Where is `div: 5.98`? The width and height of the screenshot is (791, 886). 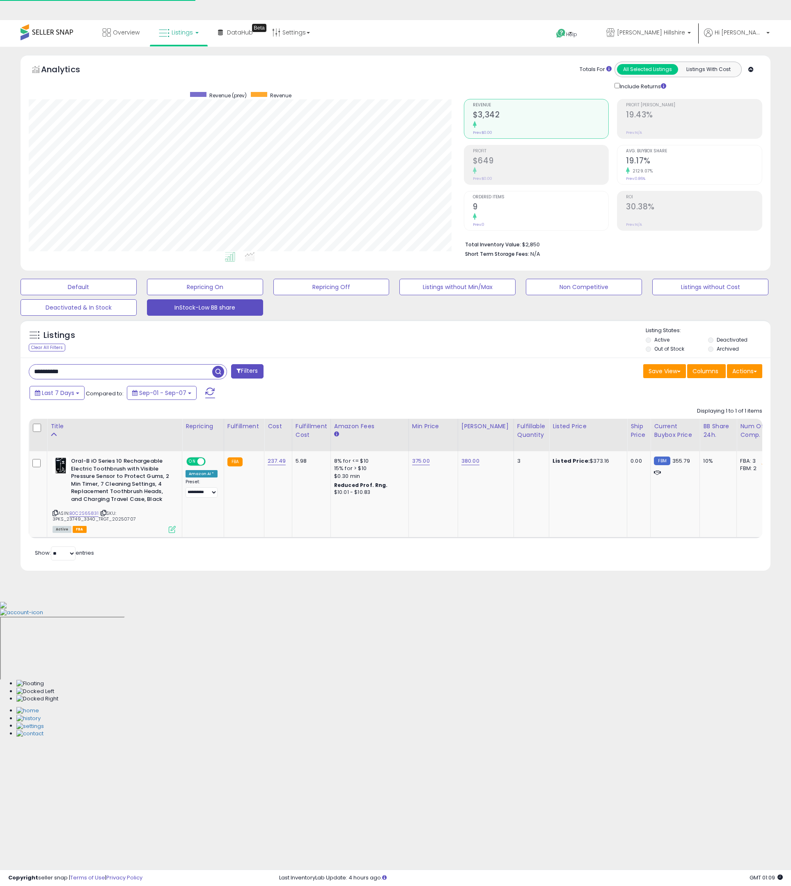 div: 5.98 is located at coordinates (310, 461).